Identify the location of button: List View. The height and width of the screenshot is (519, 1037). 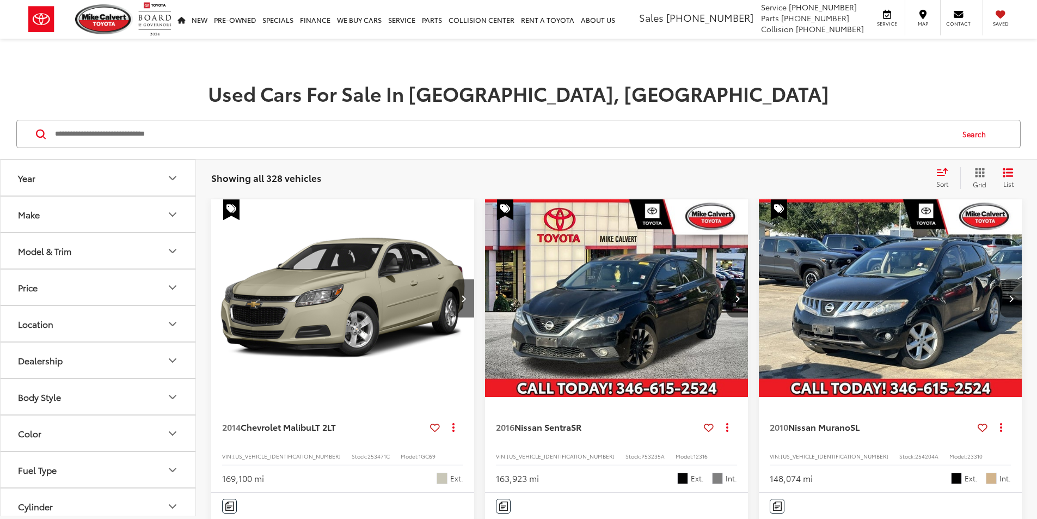
(1008, 178).